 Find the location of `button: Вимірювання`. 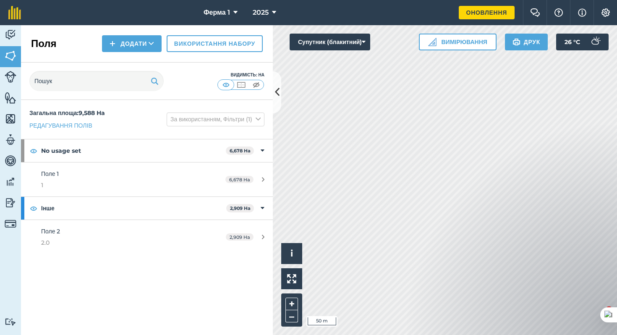

button: Вимірювання is located at coordinates (458, 42).